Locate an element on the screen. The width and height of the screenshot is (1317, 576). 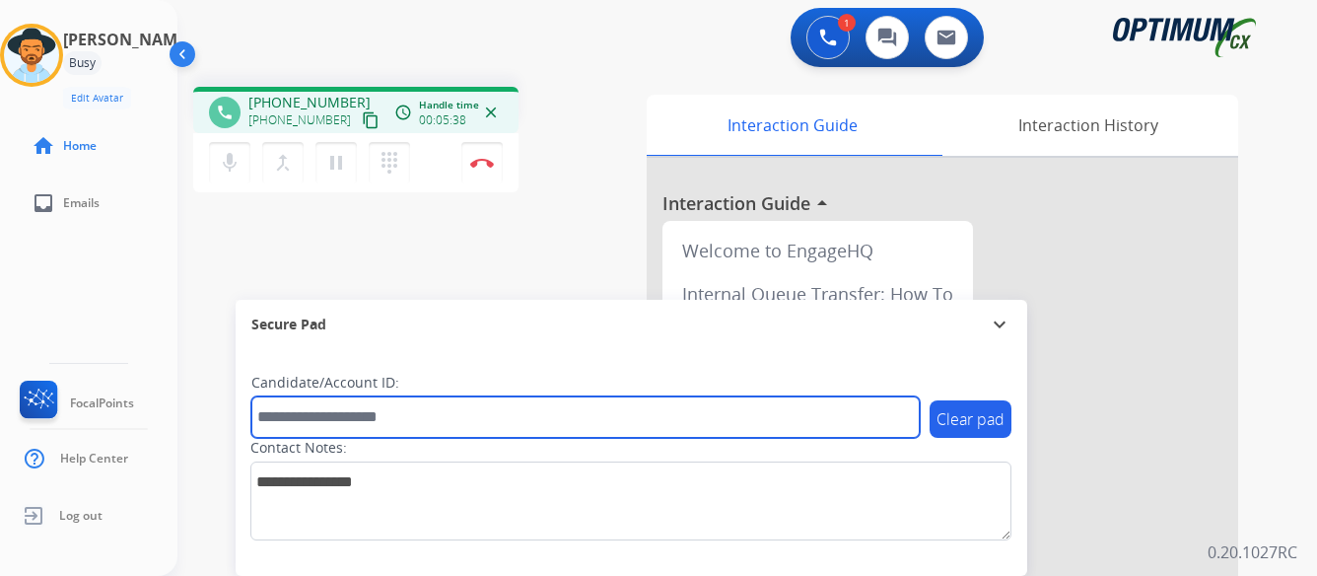
button: Edit Avatar is located at coordinates (97, 98).